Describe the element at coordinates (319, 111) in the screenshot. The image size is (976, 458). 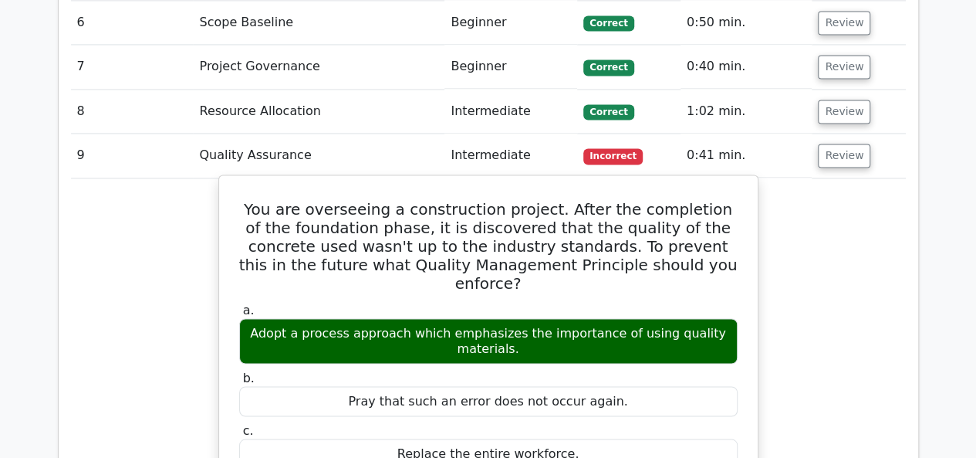
I see `td: Resource Allocation` at that location.